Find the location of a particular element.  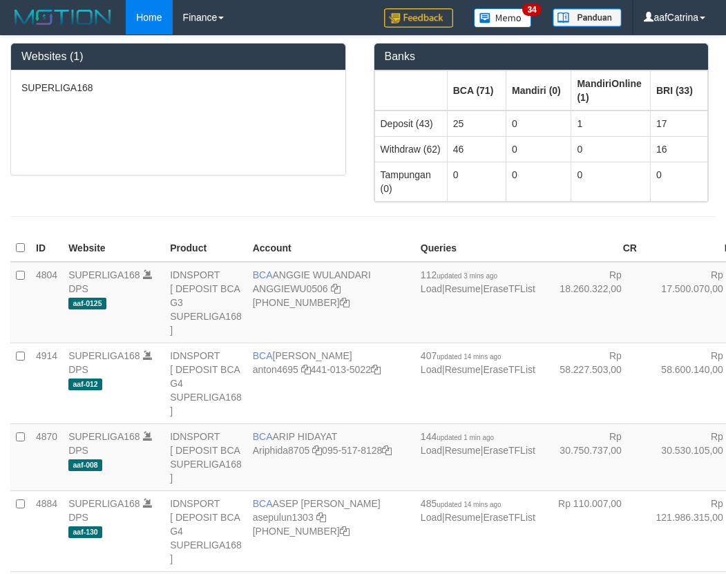

td: Tampungan (0) is located at coordinates (410, 181).